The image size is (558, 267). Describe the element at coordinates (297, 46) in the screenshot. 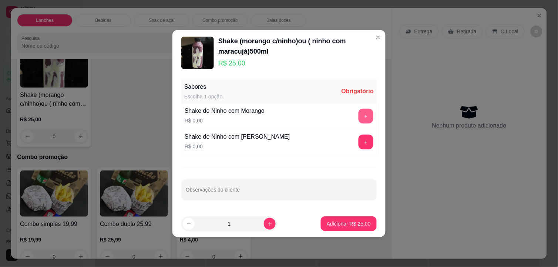

I see `div: Shake (morango c/ninho)ou ( ninho com maracujá)500ml` at that location.